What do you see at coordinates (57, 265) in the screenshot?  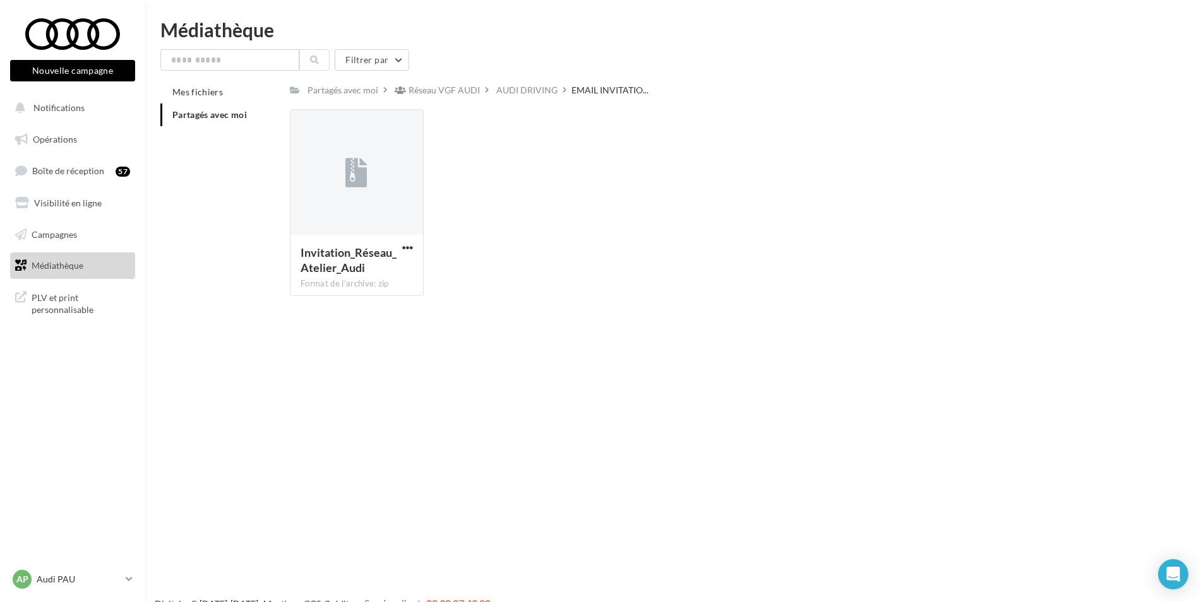 I see `span: Médiathèque` at bounding box center [57, 265].